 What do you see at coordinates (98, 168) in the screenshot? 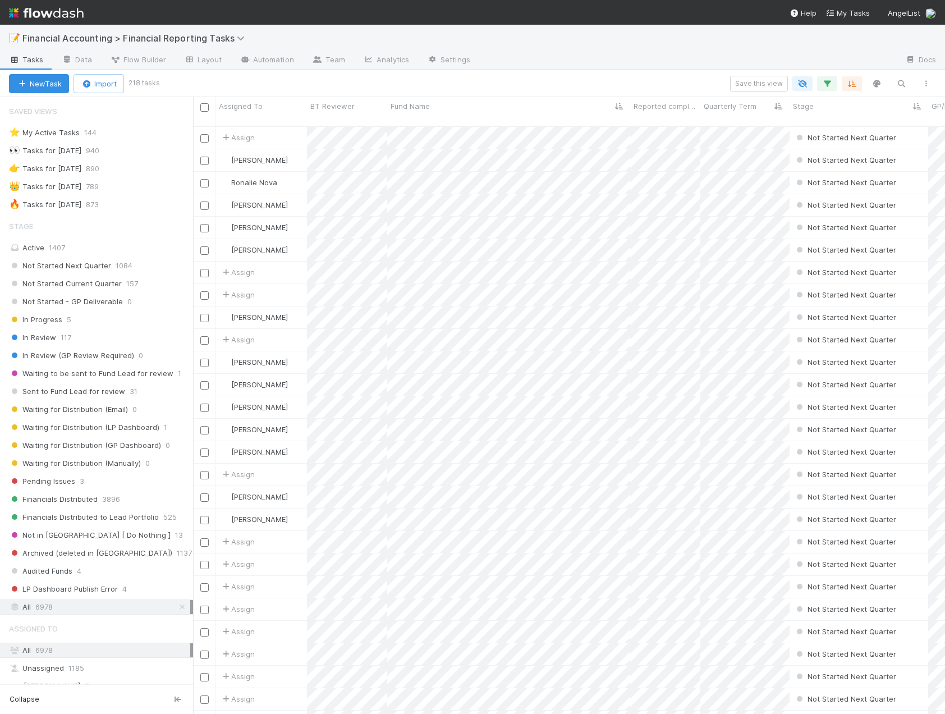
I see `span: 890` at bounding box center [98, 168].